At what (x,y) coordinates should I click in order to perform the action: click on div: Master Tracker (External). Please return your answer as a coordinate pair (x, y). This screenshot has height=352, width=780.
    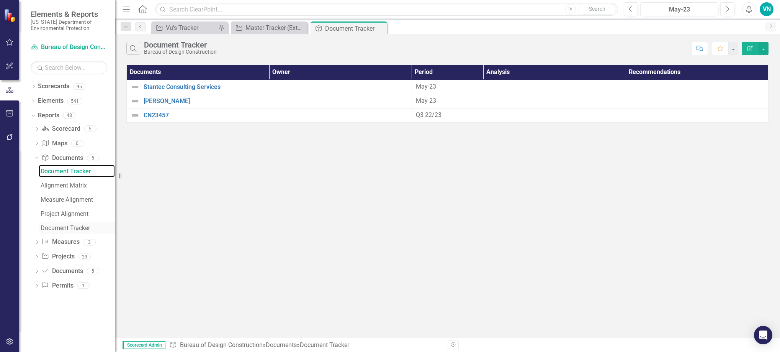
    Looking at the image, I should click on (275, 28).